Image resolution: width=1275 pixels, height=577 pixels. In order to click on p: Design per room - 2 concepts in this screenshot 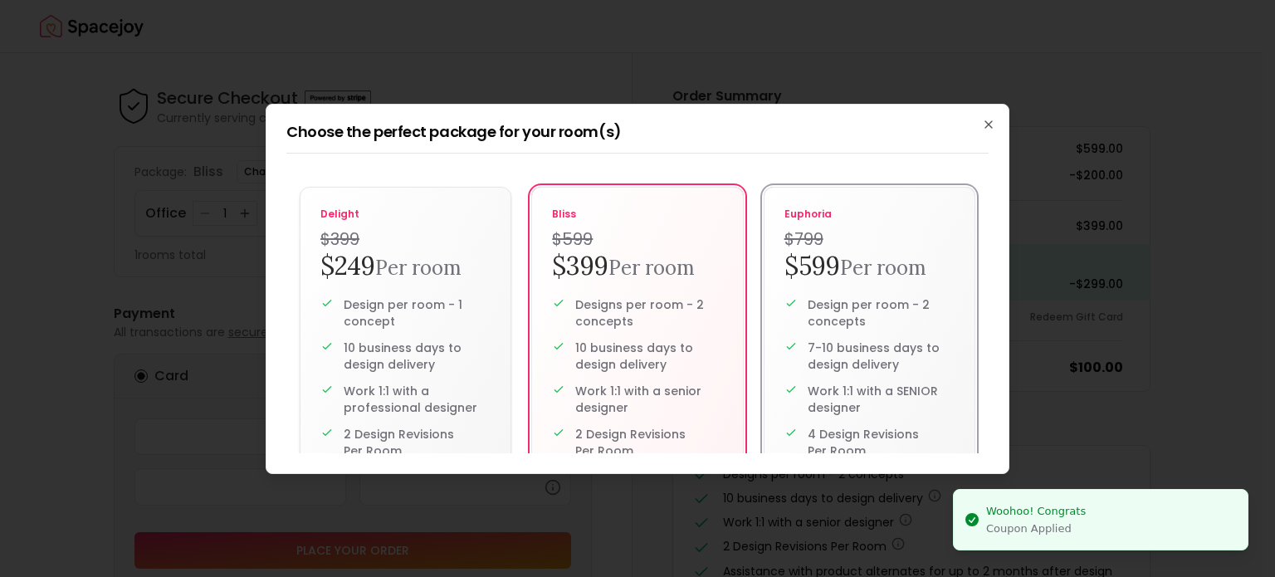, I will do `click(880, 313)`.